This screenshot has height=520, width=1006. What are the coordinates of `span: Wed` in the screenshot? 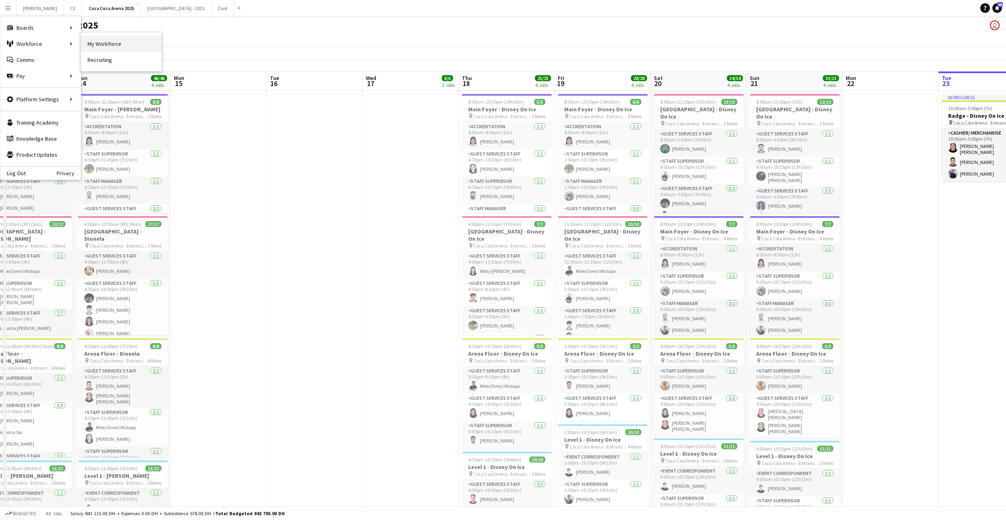 It's located at (371, 78).